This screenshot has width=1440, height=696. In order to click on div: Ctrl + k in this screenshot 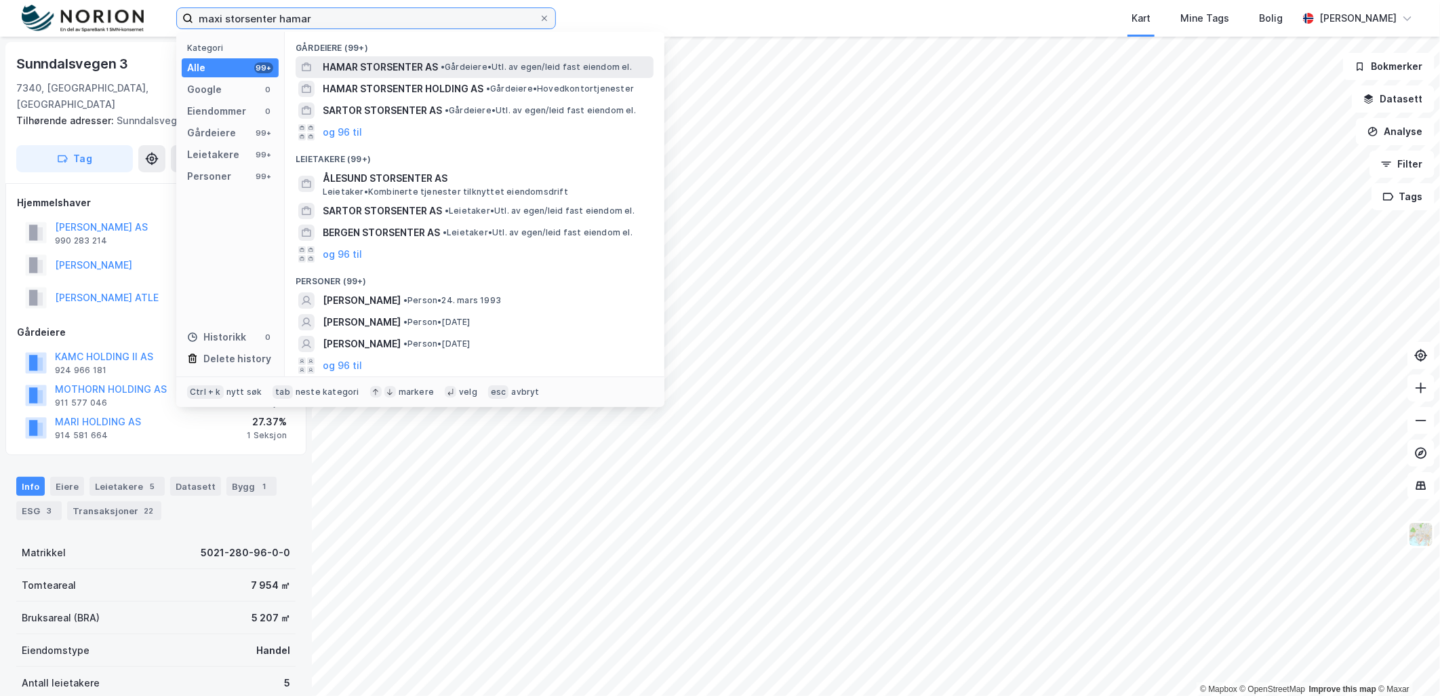, I will do `click(205, 392)`.